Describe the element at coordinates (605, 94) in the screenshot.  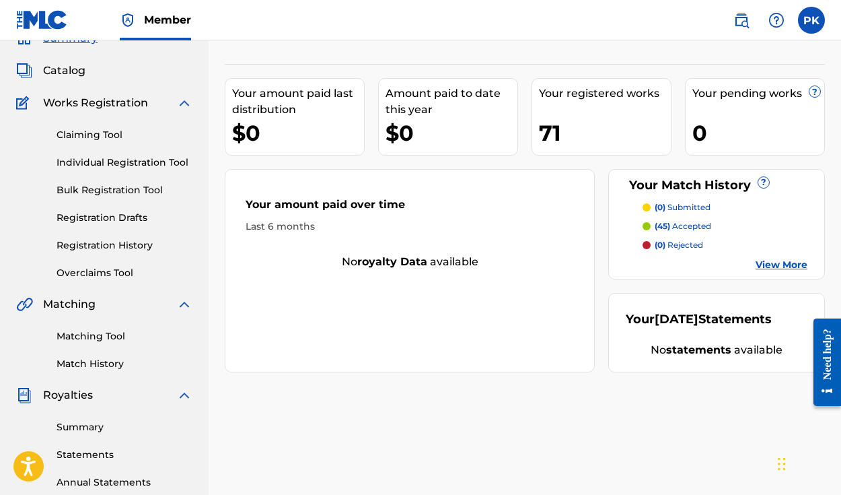
I see `div: Your registered works` at that location.